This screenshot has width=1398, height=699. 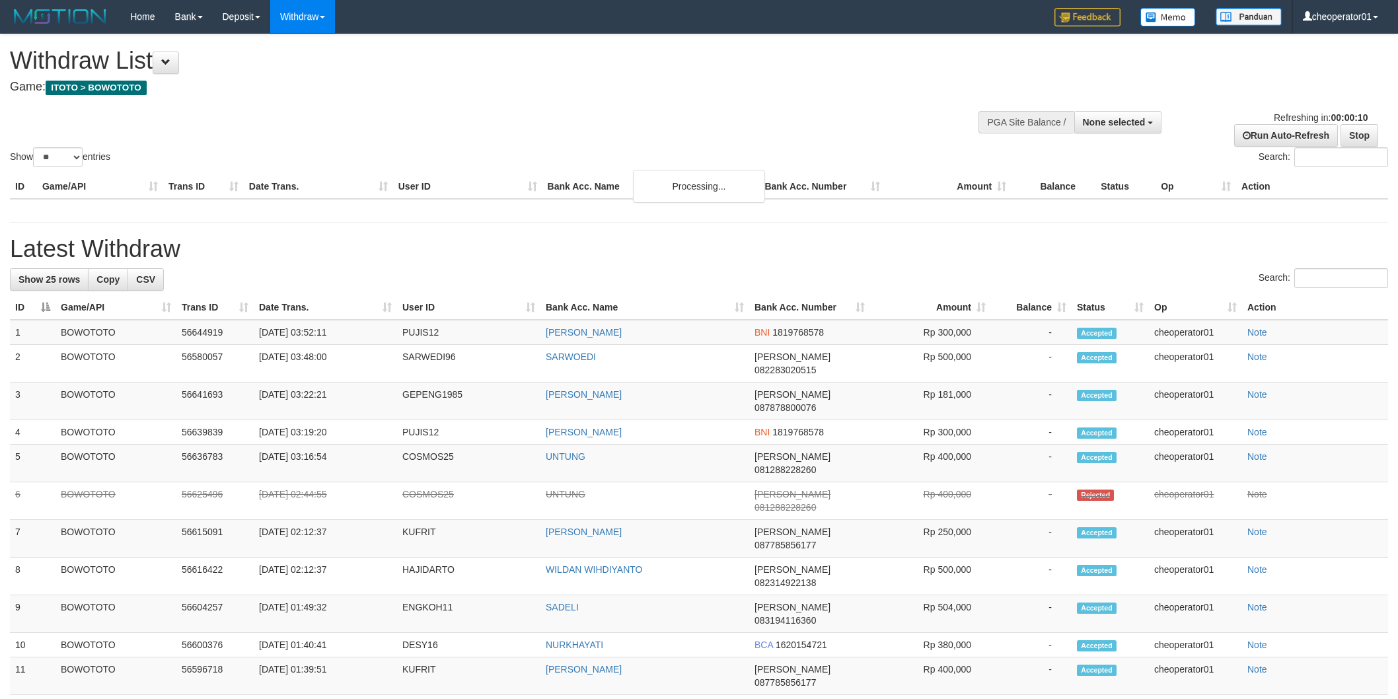 I want to click on th: Amount: activate to sort column ascending, so click(x=930, y=307).